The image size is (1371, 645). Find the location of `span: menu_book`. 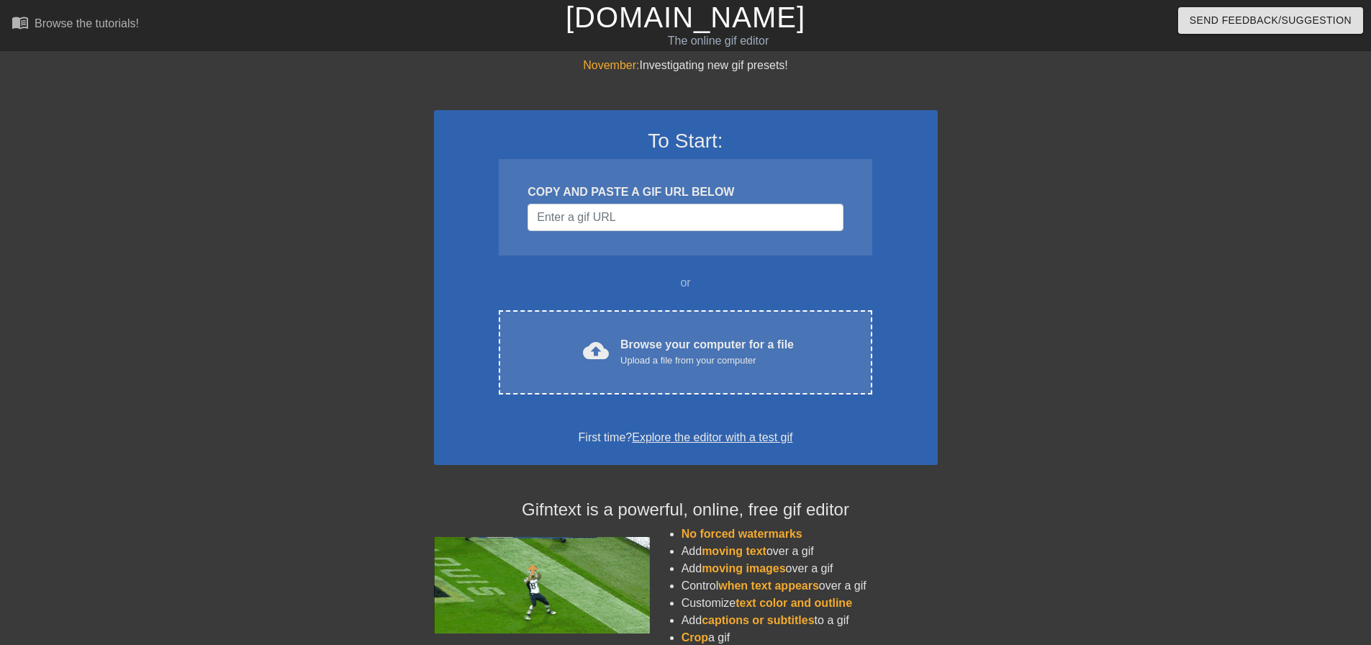

span: menu_book is located at coordinates (20, 22).